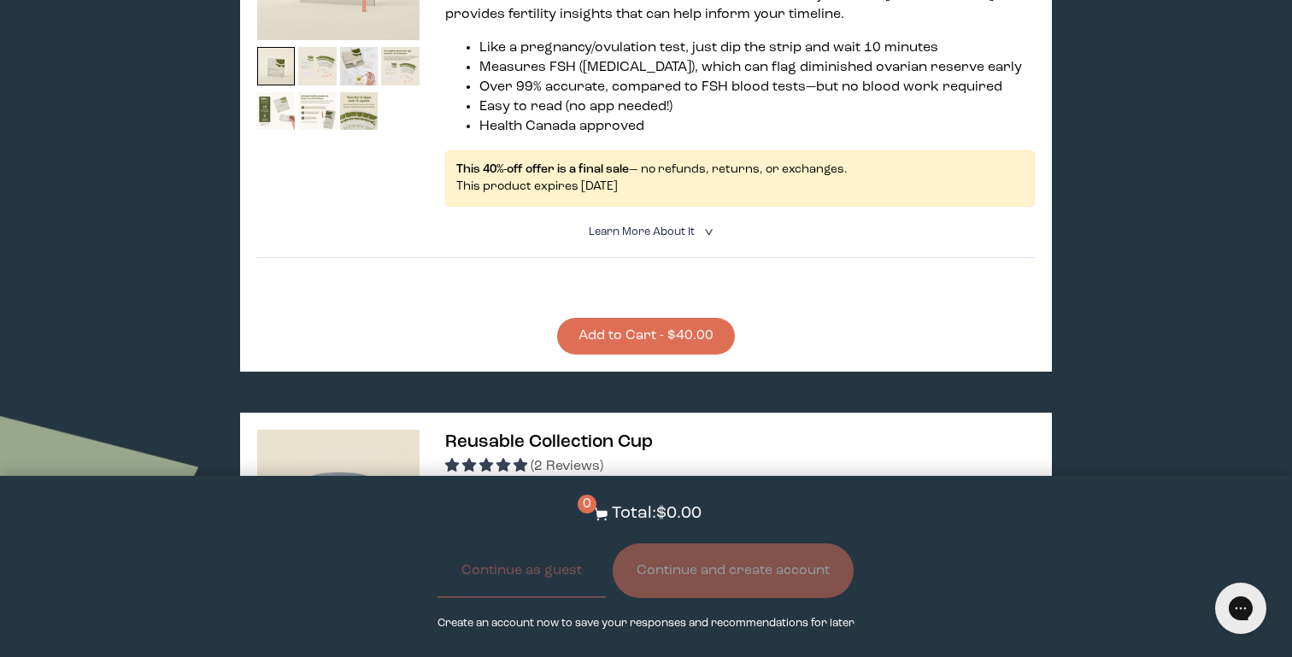 This screenshot has width=1292, height=657. I want to click on li: Over 99% accurate, compared to FSH blood tests—but no blood work required, so click(757, 87).